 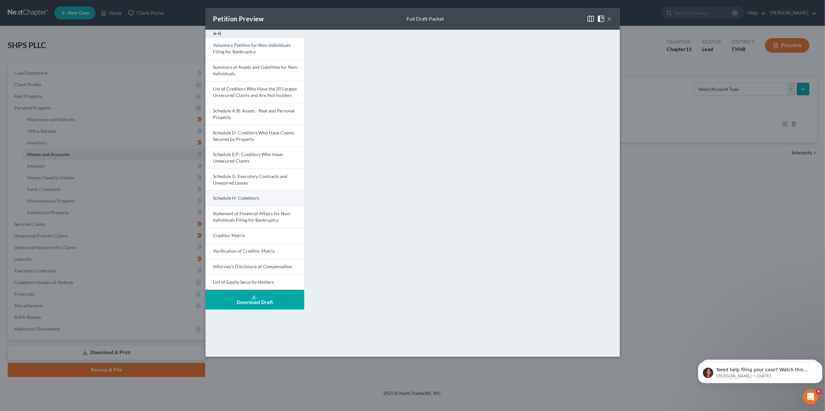 I want to click on img: Profile image for Katie, so click(x=13, y=25).